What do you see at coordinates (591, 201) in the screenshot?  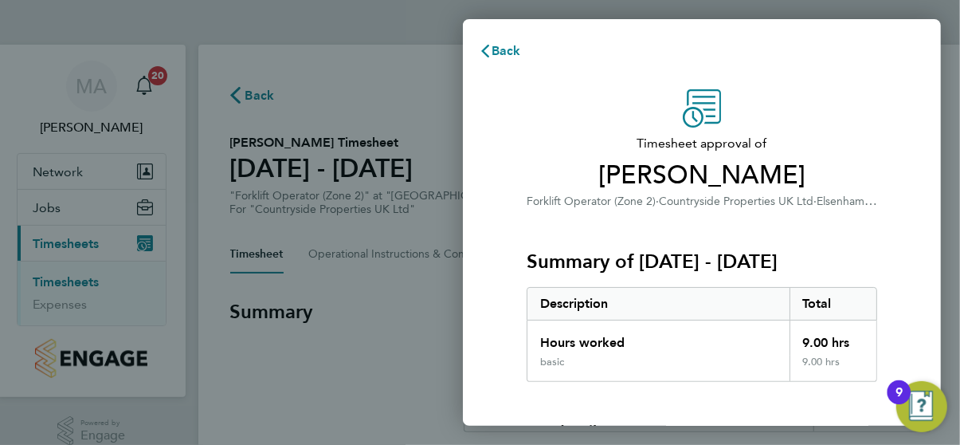 I see `span: Forklift Operator (Zone 2)` at bounding box center [591, 201].